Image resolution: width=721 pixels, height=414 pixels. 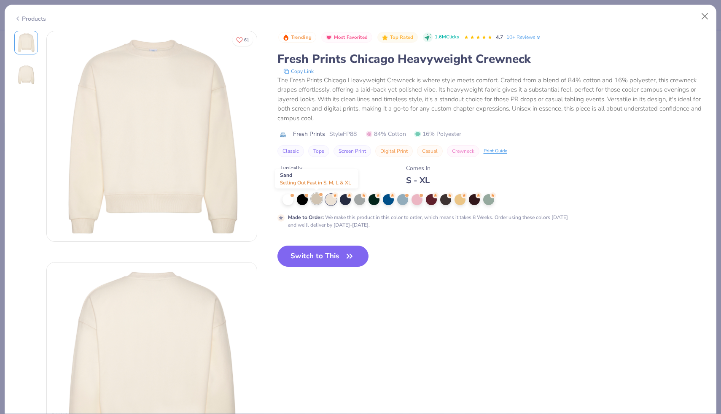 I want to click on button: copy to clipboard, so click(x=299, y=71).